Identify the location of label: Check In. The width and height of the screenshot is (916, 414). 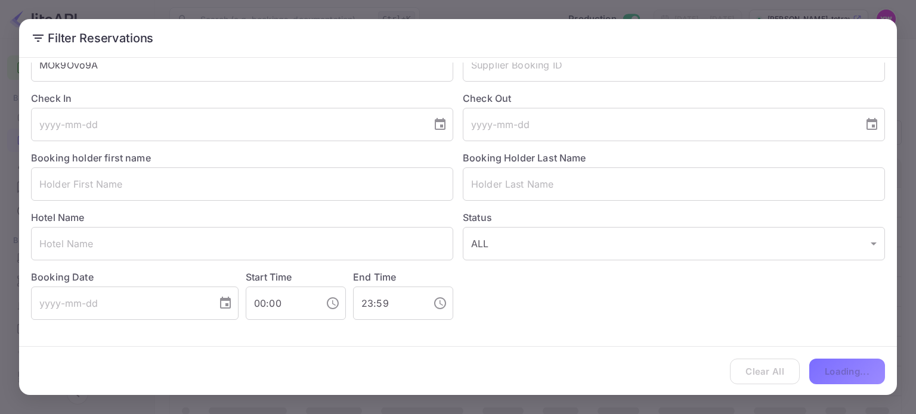
(242, 98).